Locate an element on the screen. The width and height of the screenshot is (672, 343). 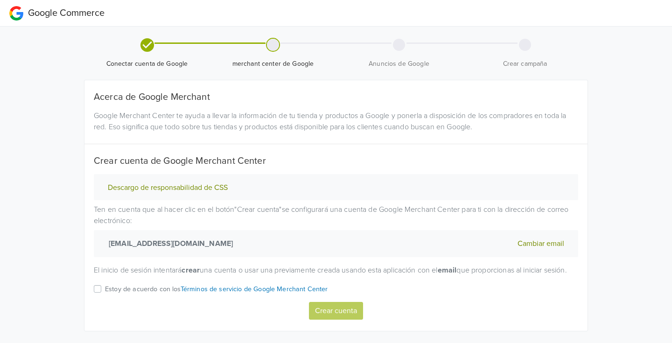
span: merchant center de Google is located at coordinates (273, 64).